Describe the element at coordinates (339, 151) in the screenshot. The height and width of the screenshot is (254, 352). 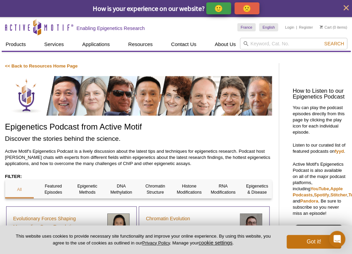
I see `strong: fyyd` at that location.